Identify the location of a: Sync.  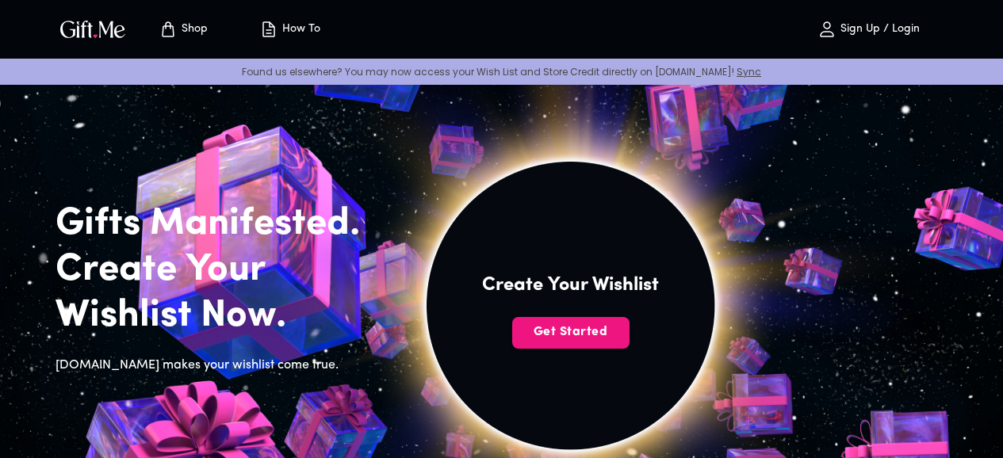
(748, 71).